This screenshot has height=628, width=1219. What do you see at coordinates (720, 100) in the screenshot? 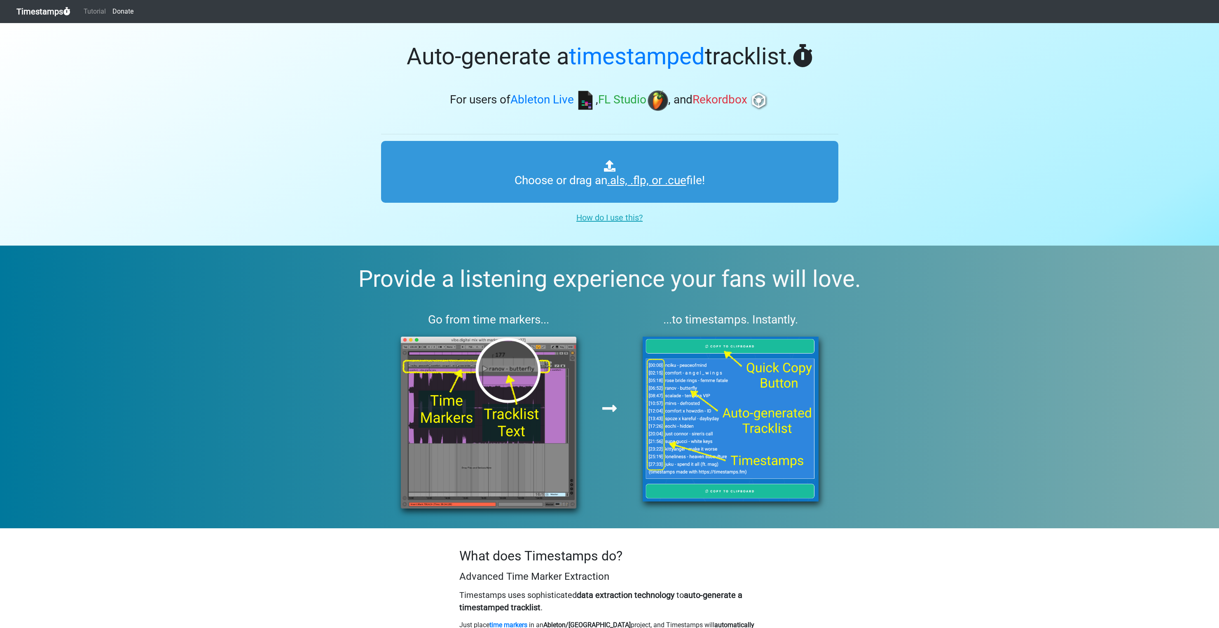
I see `span: Rekordbox` at bounding box center [720, 100].